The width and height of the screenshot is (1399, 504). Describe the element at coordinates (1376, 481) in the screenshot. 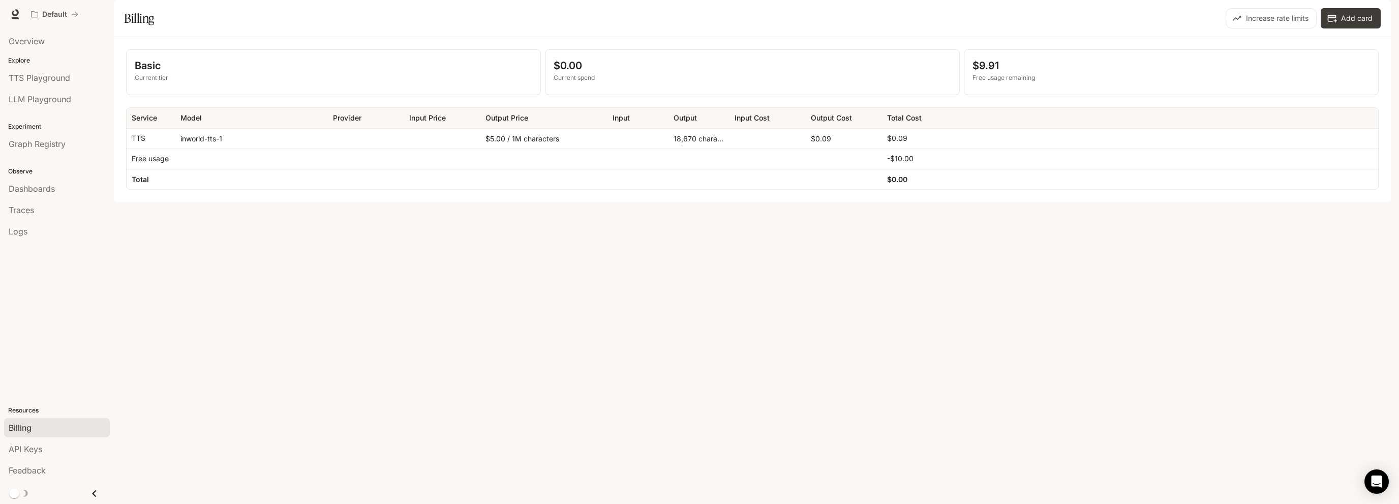

I see `div: Open Intercom Messenger` at that location.